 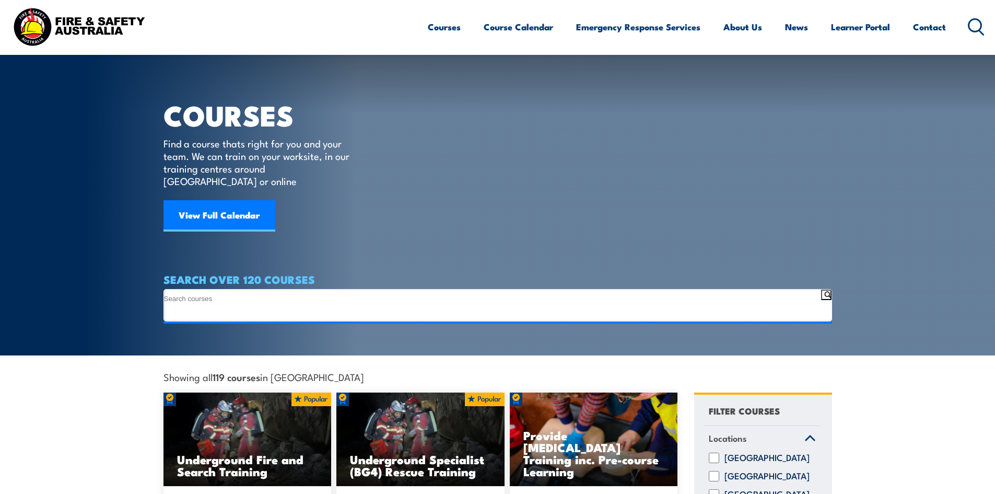 I want to click on a: Underground Specialist (BG4) Rescue Training, so click(x=421, y=439).